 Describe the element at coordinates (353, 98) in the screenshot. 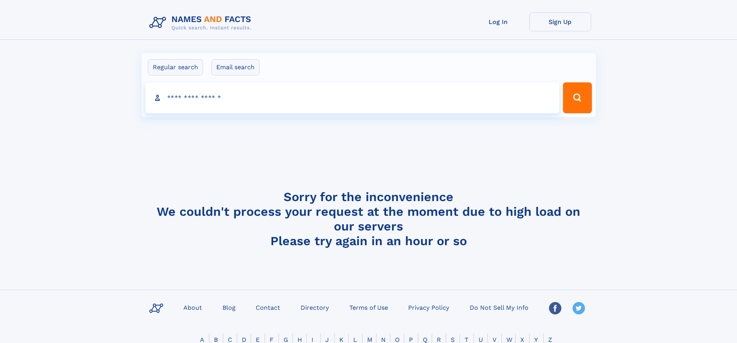

I see `input: search input` at that location.